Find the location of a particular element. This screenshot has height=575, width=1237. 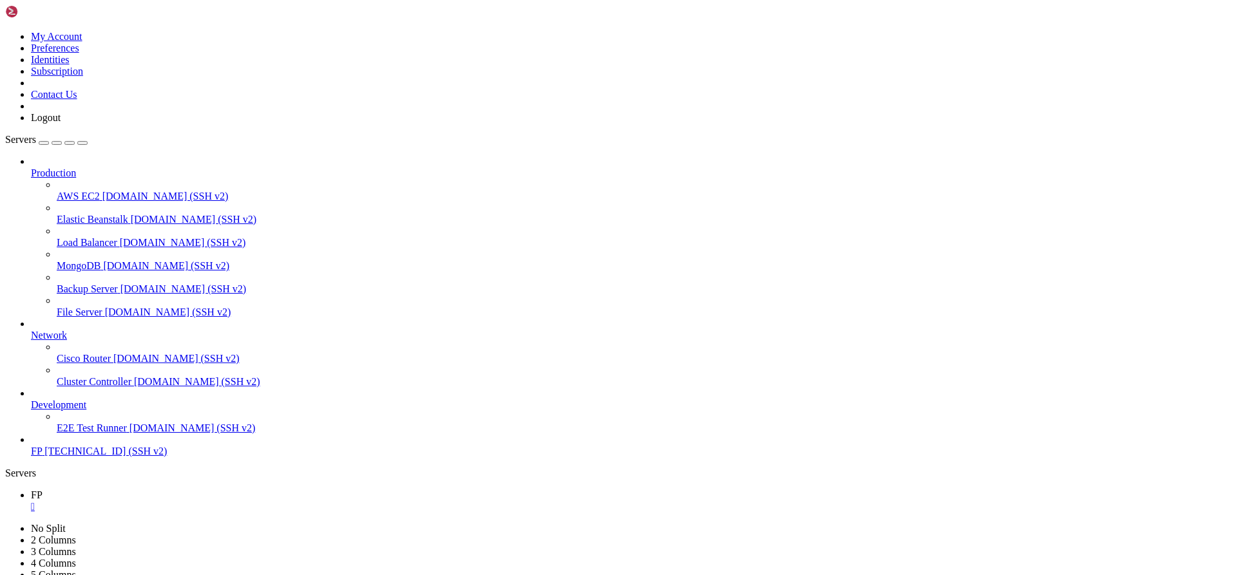

a: Servers is located at coordinates (46, 139).